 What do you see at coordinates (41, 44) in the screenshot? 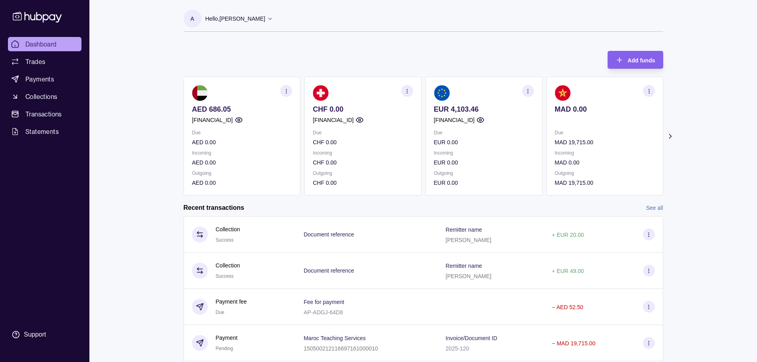
I see `span: Dashboard` at bounding box center [41, 44].